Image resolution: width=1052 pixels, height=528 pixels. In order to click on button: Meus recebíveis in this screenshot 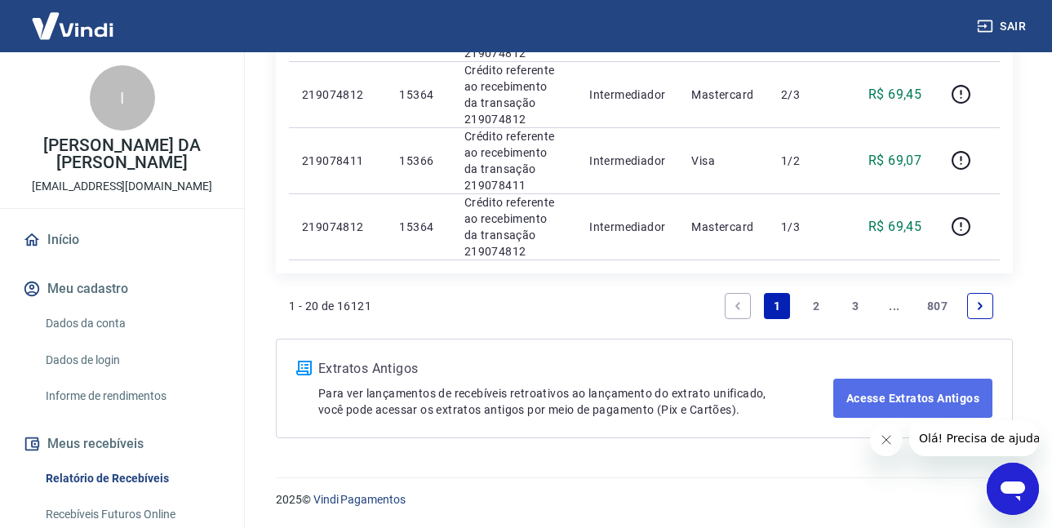, I will do `click(122, 444)`.